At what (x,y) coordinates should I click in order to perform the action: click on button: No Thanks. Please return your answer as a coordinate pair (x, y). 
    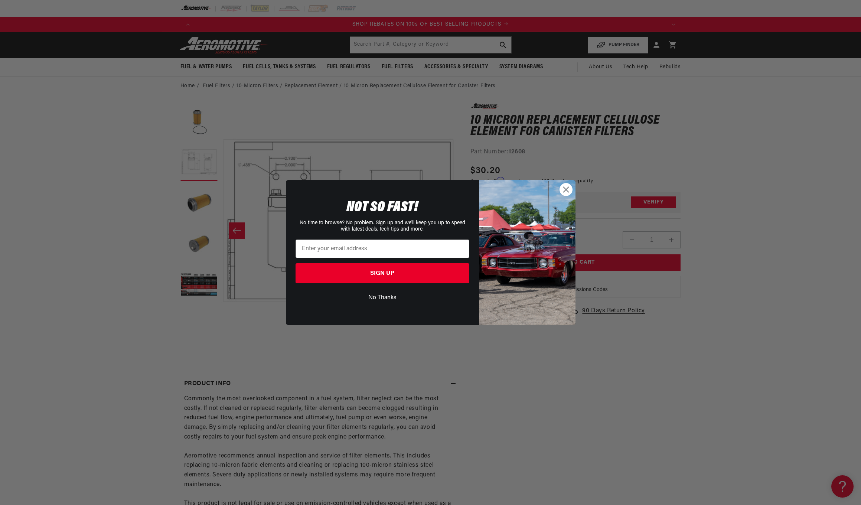
    Looking at the image, I should click on (382, 298).